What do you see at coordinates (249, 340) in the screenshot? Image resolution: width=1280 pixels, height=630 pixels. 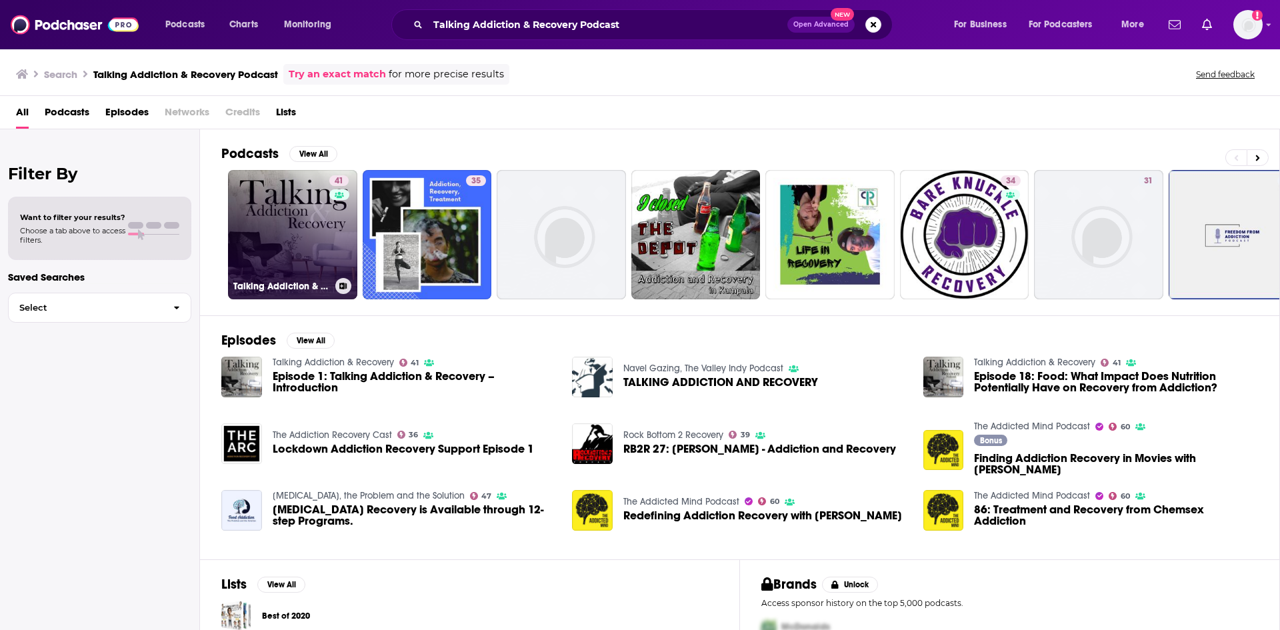 I see `h2: Episodes` at bounding box center [249, 340].